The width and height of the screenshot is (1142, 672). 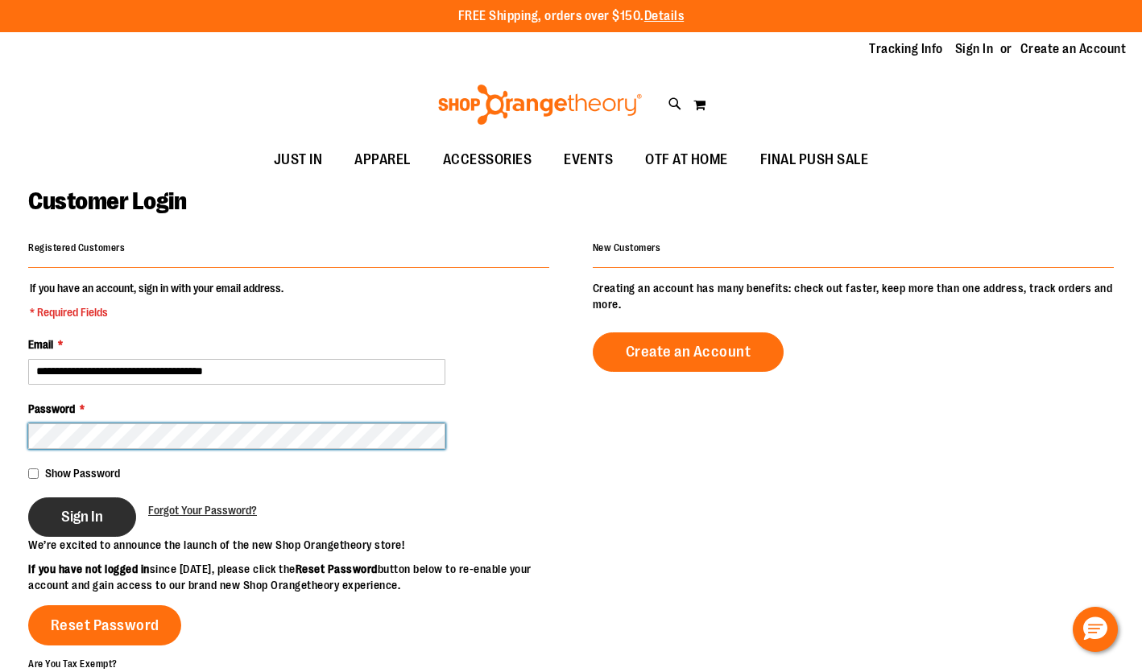 What do you see at coordinates (156, 312) in the screenshot?
I see `span: * Required Fields` at bounding box center [156, 312].